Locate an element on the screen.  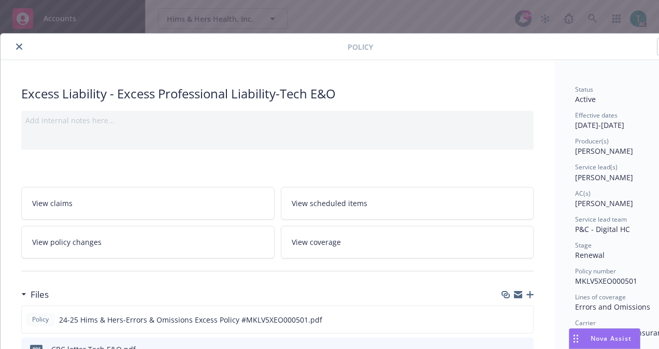
span: Effective dates is located at coordinates (596, 115).